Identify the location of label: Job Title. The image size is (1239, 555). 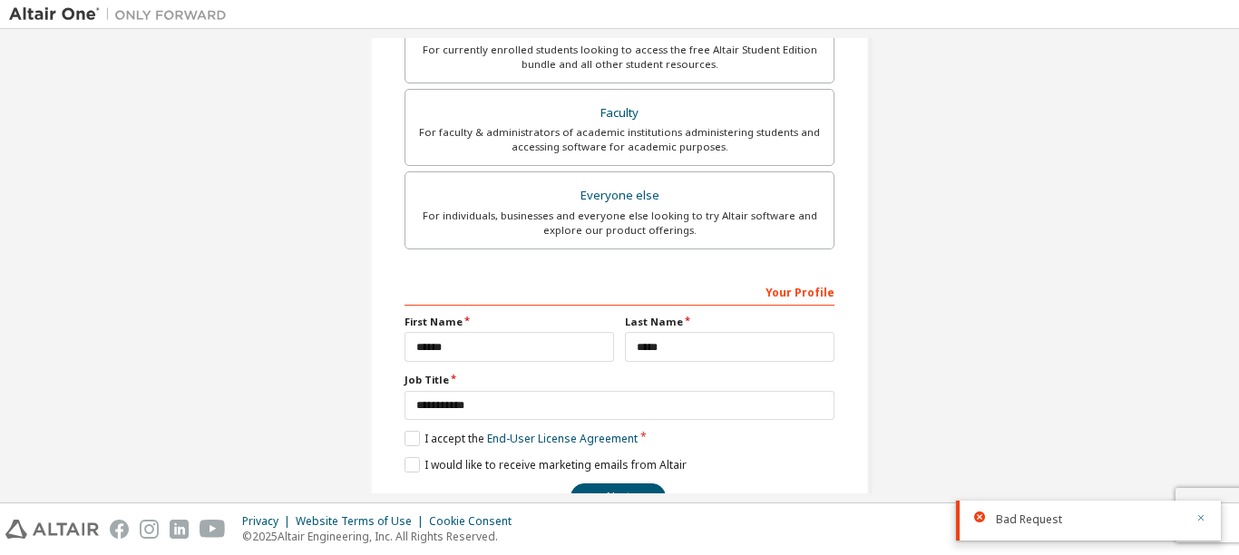
(620, 380).